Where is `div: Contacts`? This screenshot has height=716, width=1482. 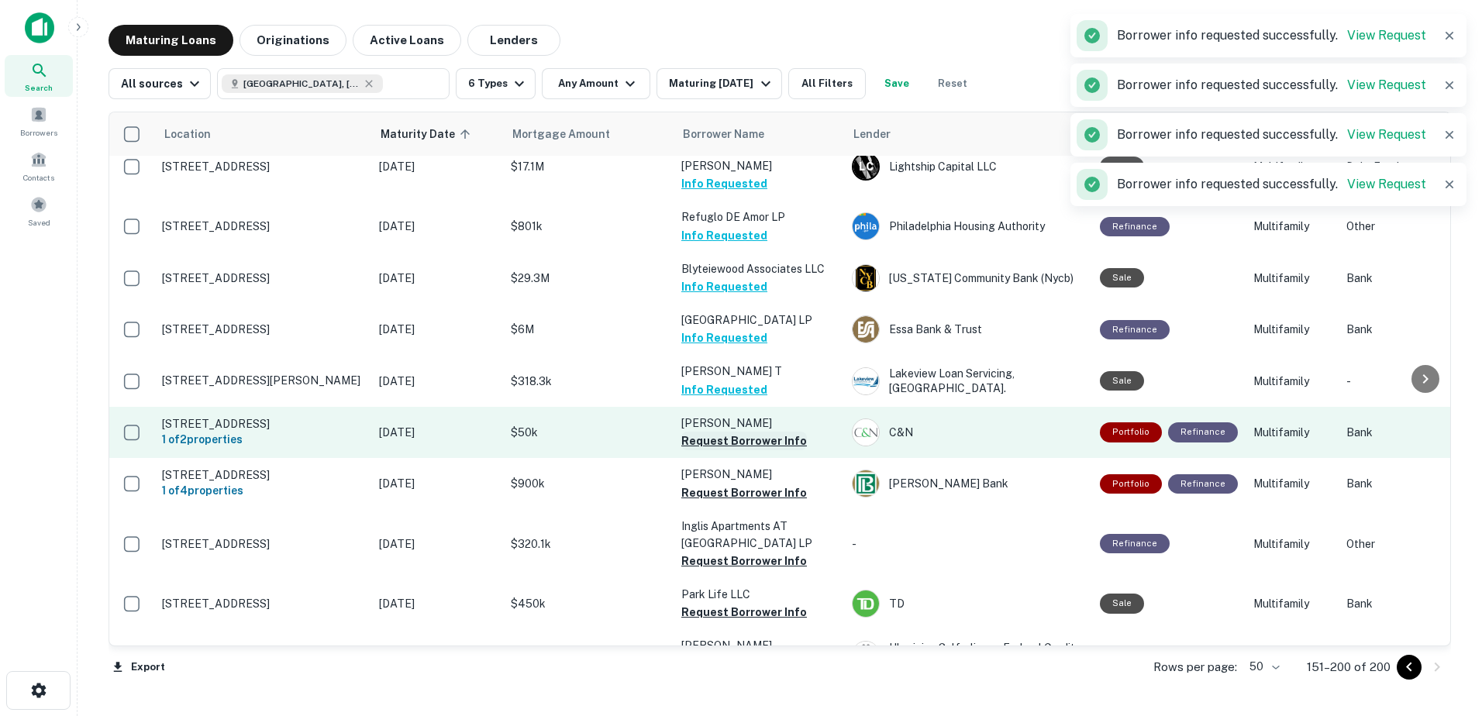 div: Contacts is located at coordinates (39, 166).